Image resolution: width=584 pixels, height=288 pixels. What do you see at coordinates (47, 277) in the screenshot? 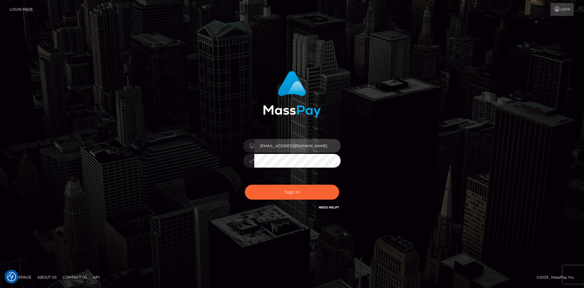
I see `a: About Us` at bounding box center [47, 277].